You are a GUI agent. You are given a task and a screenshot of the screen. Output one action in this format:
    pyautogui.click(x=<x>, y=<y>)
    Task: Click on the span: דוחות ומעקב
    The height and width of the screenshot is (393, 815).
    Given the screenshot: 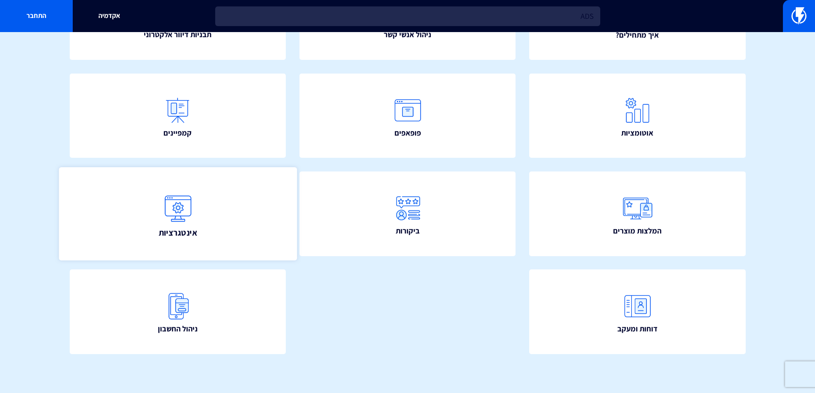 What is the action you would take?
    pyautogui.click(x=638, y=329)
    